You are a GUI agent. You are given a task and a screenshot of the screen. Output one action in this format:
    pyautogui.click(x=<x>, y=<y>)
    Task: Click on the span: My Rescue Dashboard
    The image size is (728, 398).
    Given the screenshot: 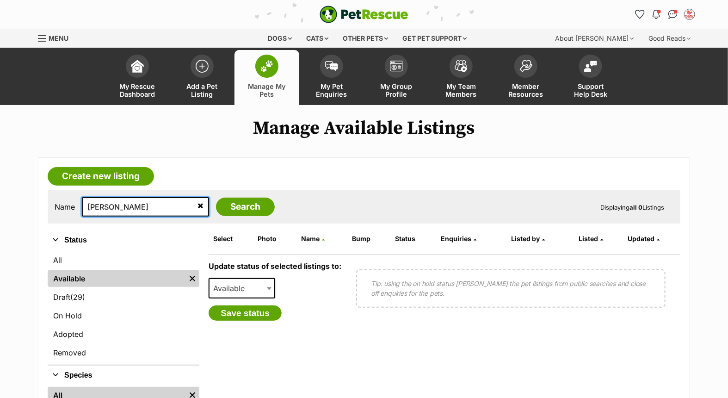 What is the action you would take?
    pyautogui.click(x=137, y=90)
    